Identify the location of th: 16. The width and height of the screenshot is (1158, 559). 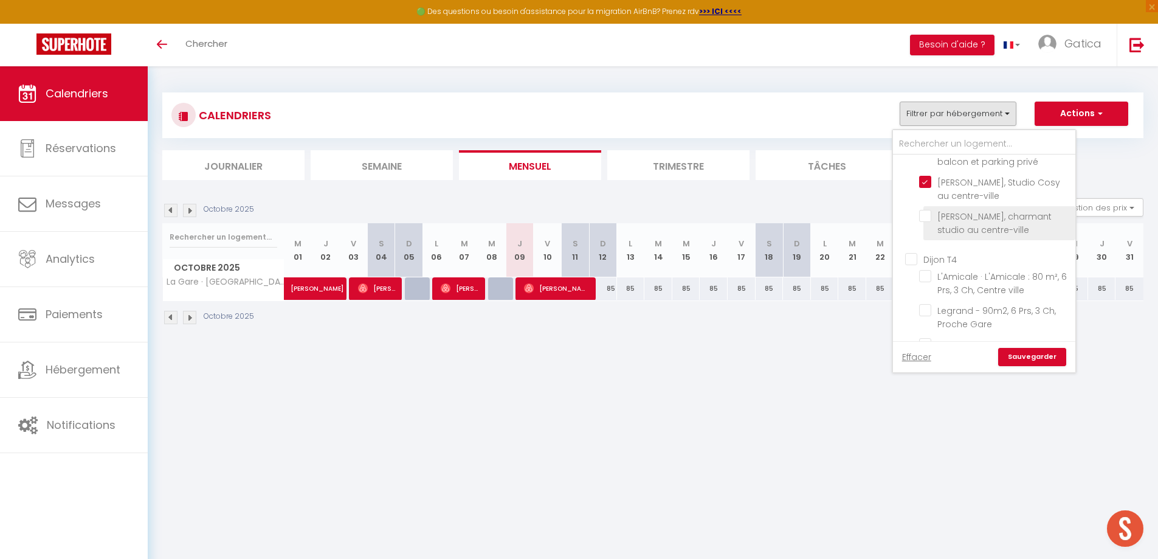
(714, 250).